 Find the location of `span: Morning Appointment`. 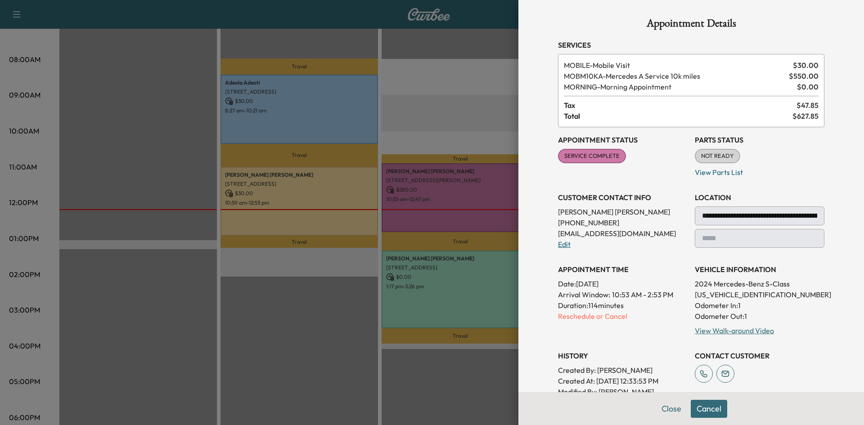

span: Morning Appointment is located at coordinates (679, 87).